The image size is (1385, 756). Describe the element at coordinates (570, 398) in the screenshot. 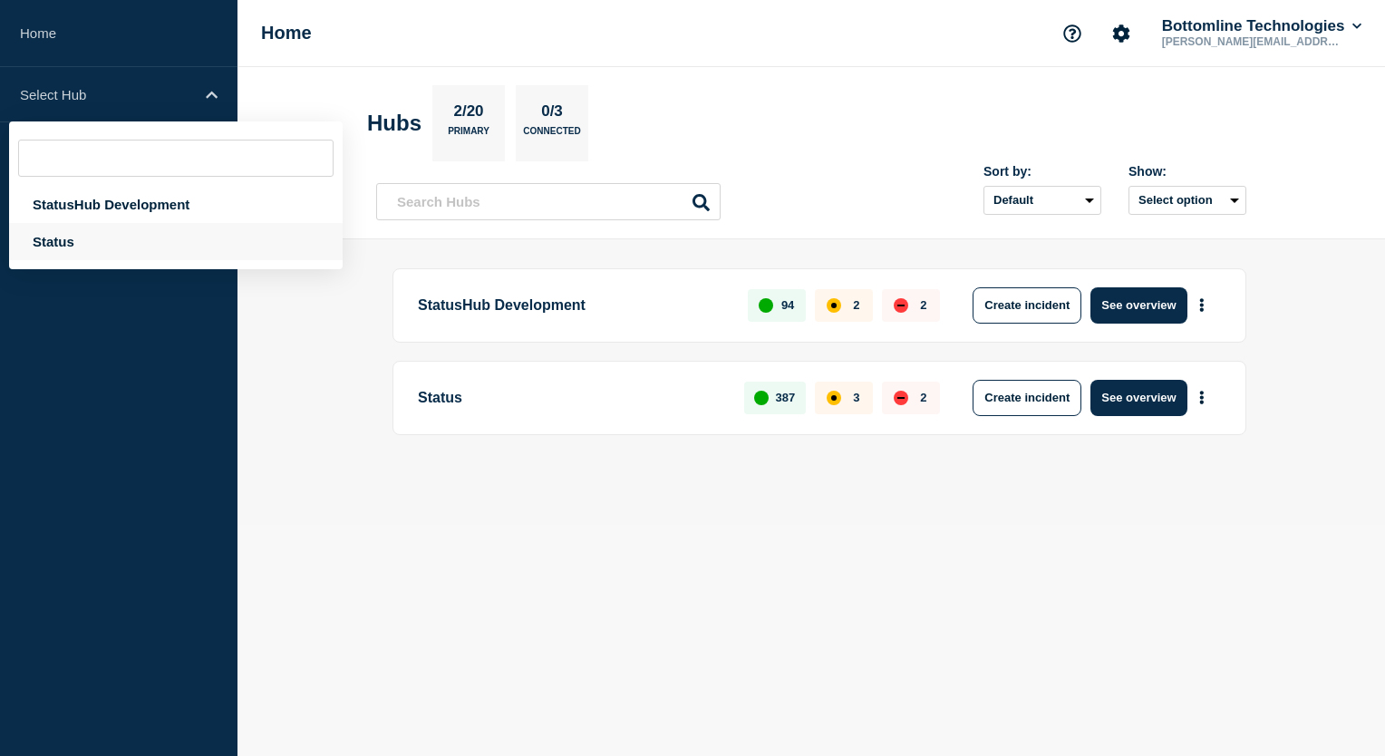

I see `p: Status` at that location.